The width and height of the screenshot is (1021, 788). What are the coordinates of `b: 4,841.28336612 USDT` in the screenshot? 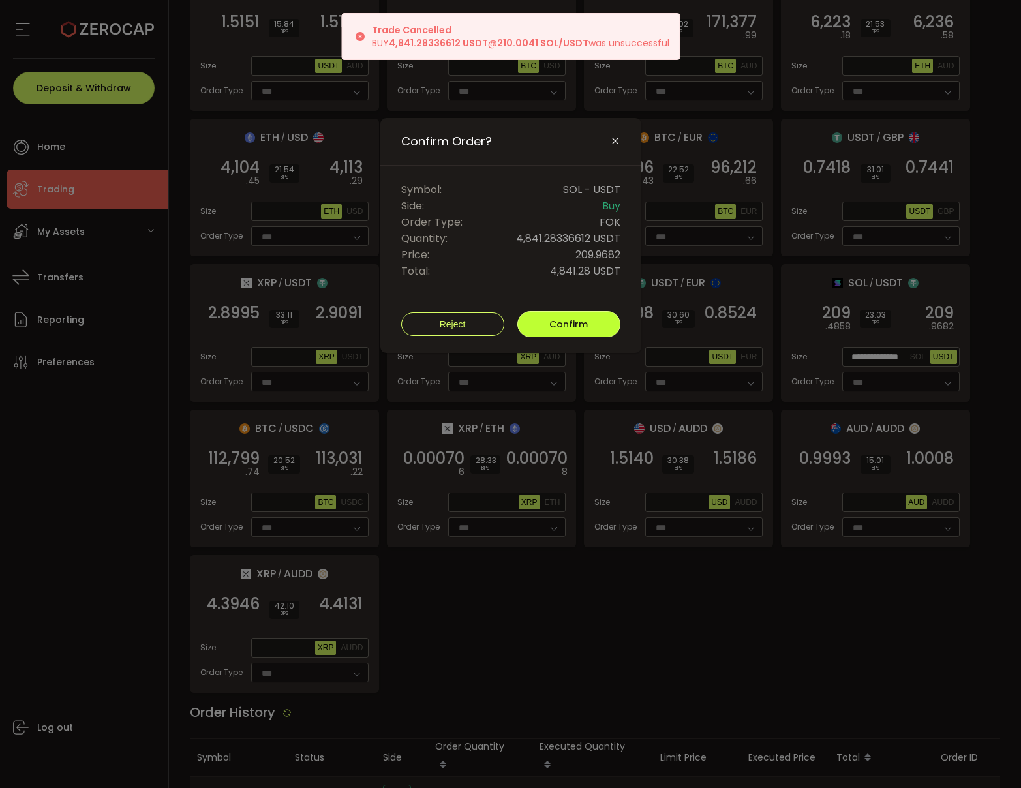 It's located at (438, 43).